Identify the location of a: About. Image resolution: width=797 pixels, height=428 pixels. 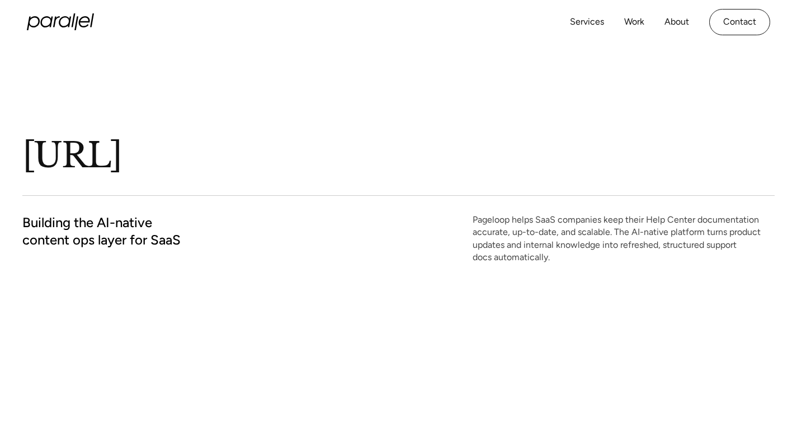
(677, 22).